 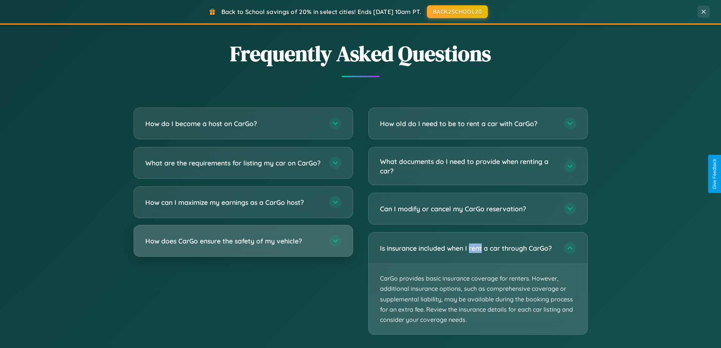 What do you see at coordinates (457, 12) in the screenshot?
I see `button: BACK2SCHOOL20` at bounding box center [457, 12].